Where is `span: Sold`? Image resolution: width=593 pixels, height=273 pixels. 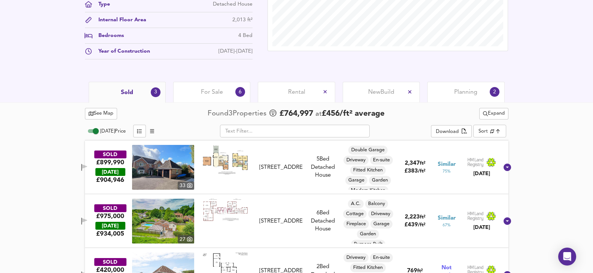 span: Sold is located at coordinates (127, 93).